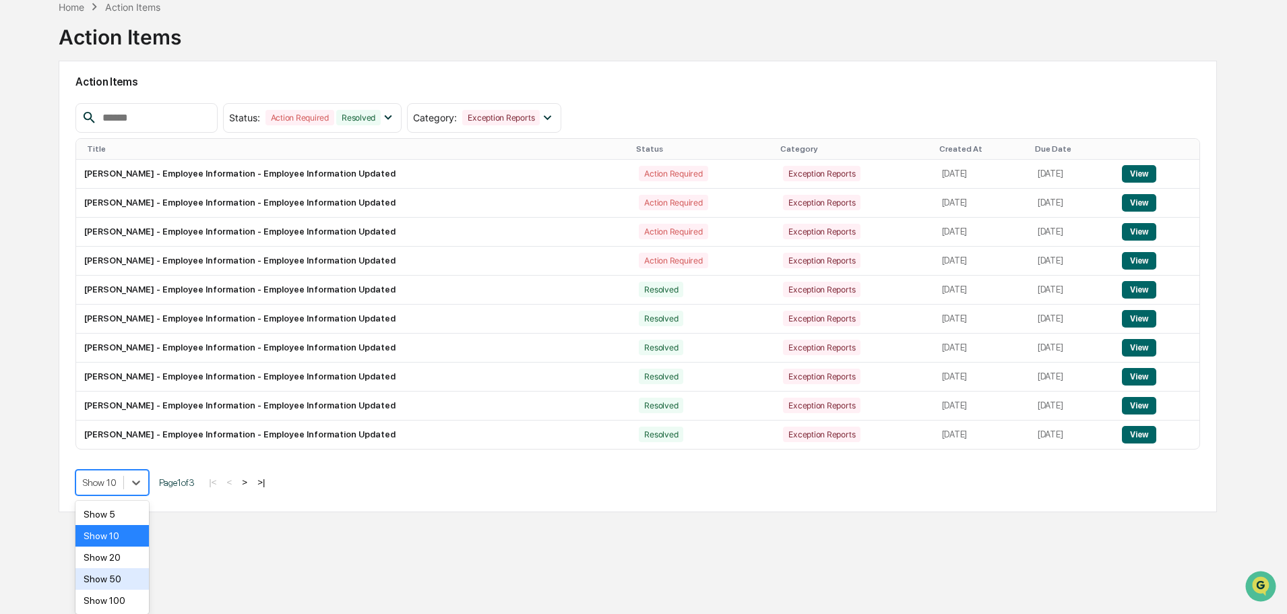  I want to click on div: Home, so click(71, 7).